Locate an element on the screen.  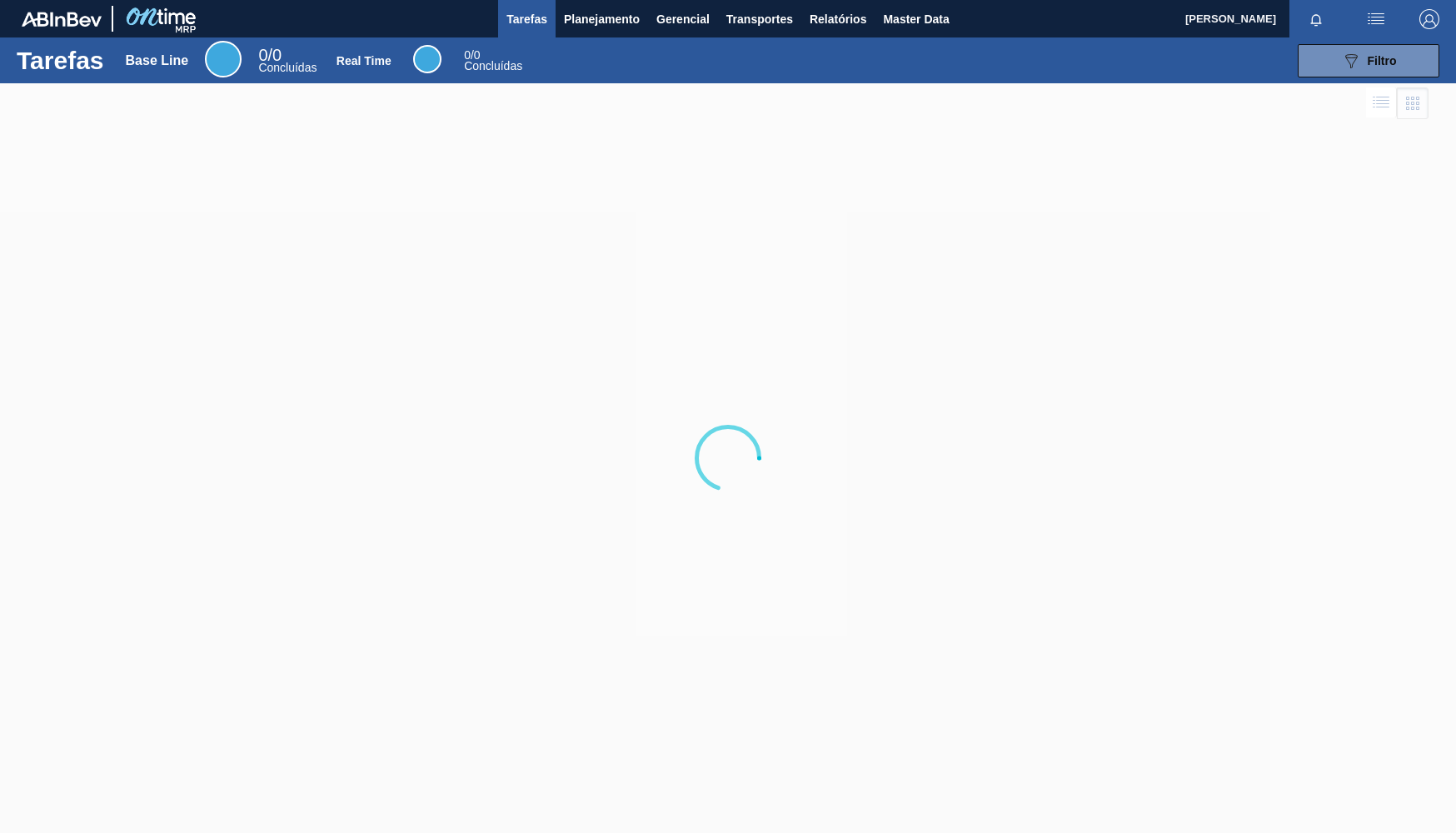
span: Planejamento is located at coordinates (602, 19).